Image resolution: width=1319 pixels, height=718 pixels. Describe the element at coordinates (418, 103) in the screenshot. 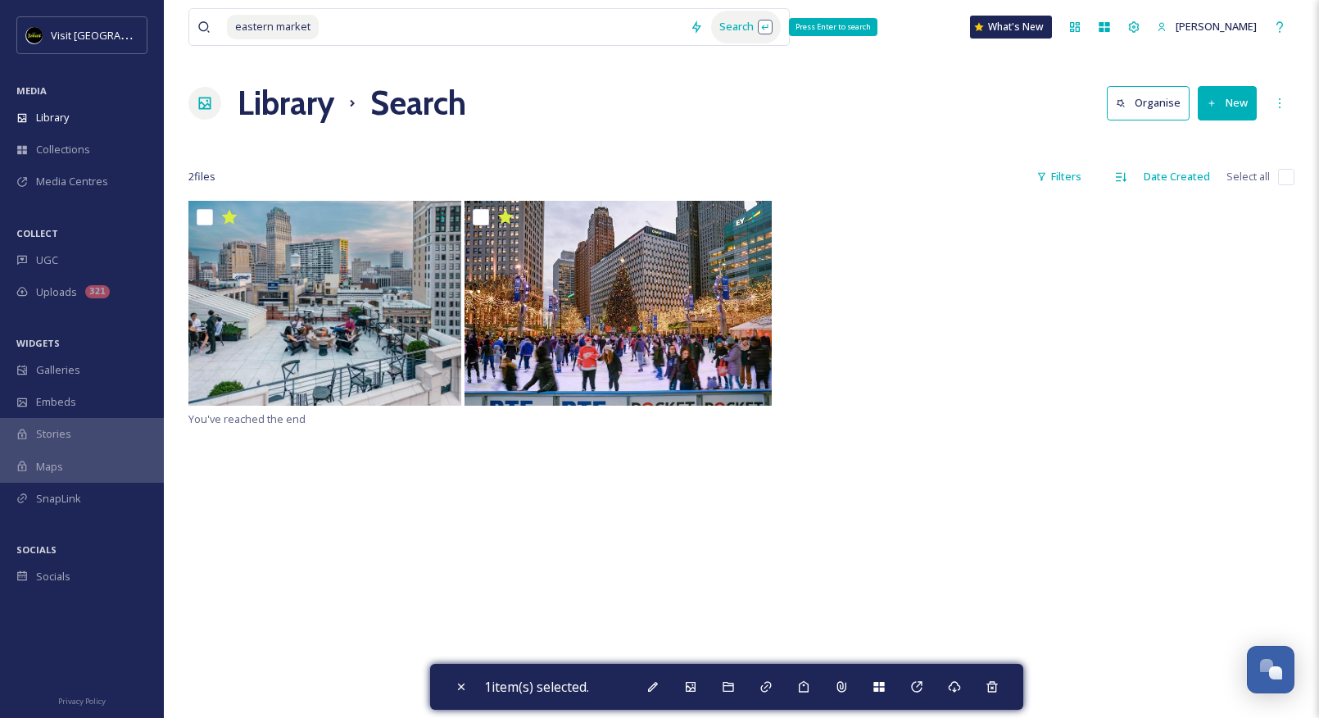

I see `h1: Search` at that location.